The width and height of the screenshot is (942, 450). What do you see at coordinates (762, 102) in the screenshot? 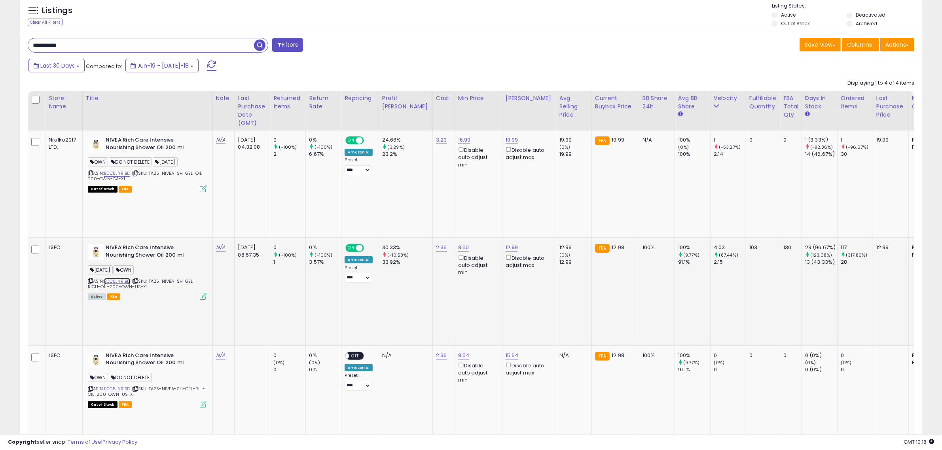
I see `div: Fulfillable Quantity` at bounding box center [762, 102].